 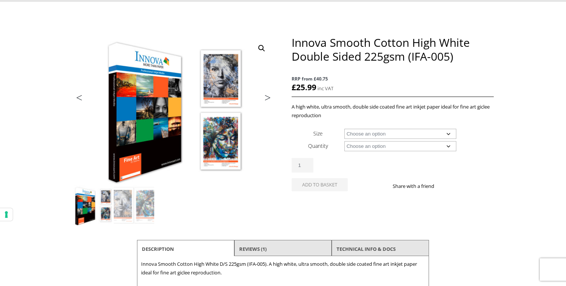 What do you see at coordinates (158, 249) in the screenshot?
I see `a: Description` at bounding box center [158, 249].